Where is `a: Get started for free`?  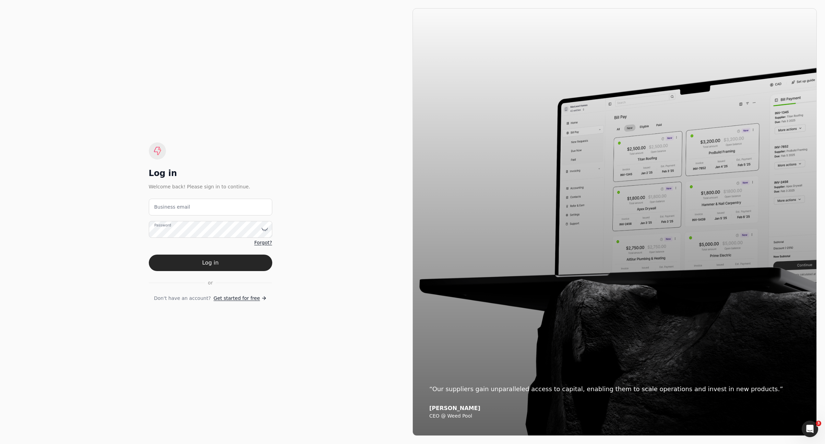 a: Get started for free is located at coordinates (240, 298).